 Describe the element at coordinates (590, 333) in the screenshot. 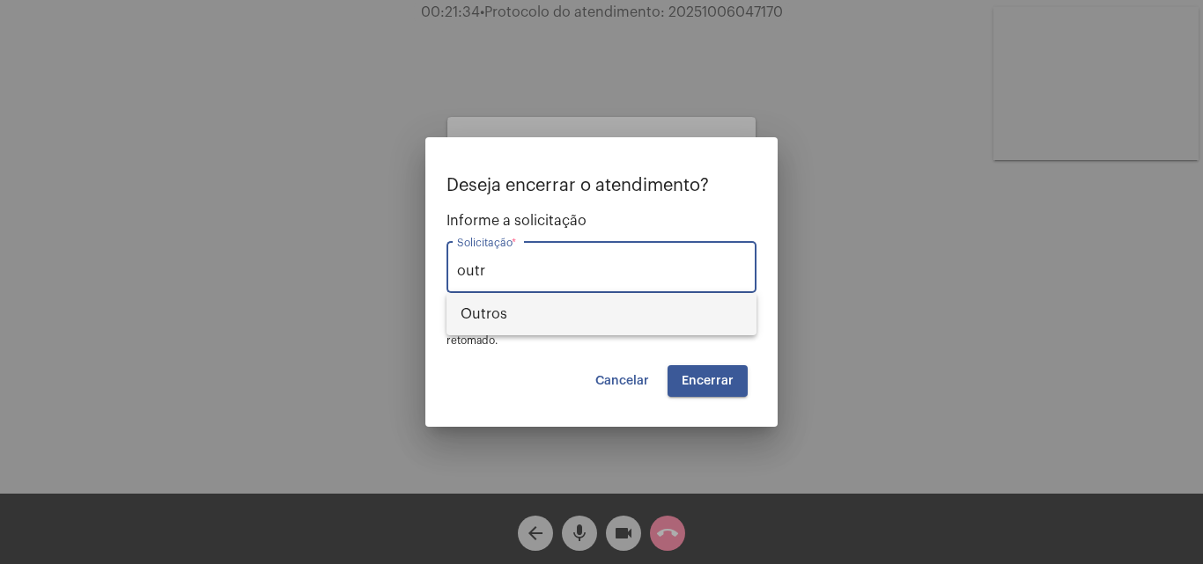

I see `span: OBS: O atendimento depois de encerrado não poderá ser retomado.` at that location.